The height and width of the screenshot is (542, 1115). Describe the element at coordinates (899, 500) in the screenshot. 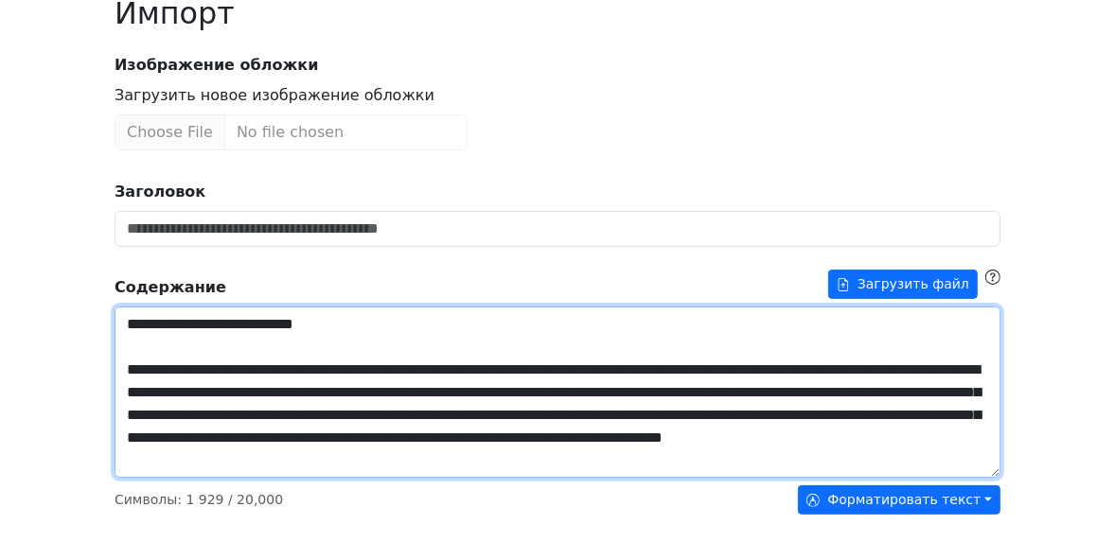

I see `button: Форматировать текст` at that location.